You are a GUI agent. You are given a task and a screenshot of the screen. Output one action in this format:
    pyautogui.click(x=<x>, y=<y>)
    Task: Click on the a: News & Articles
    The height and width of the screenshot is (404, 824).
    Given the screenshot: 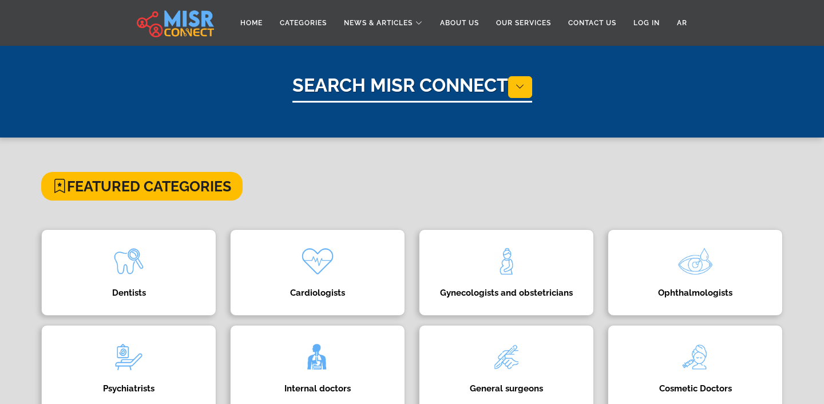 What is the action you would take?
    pyautogui.click(x=384, y=23)
    